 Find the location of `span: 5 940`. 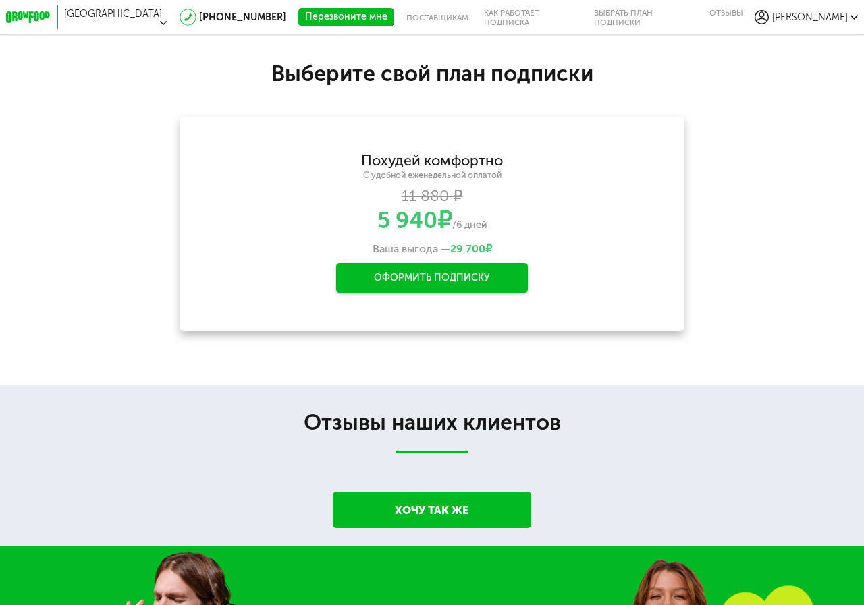

span: 5 940 is located at coordinates (407, 221).